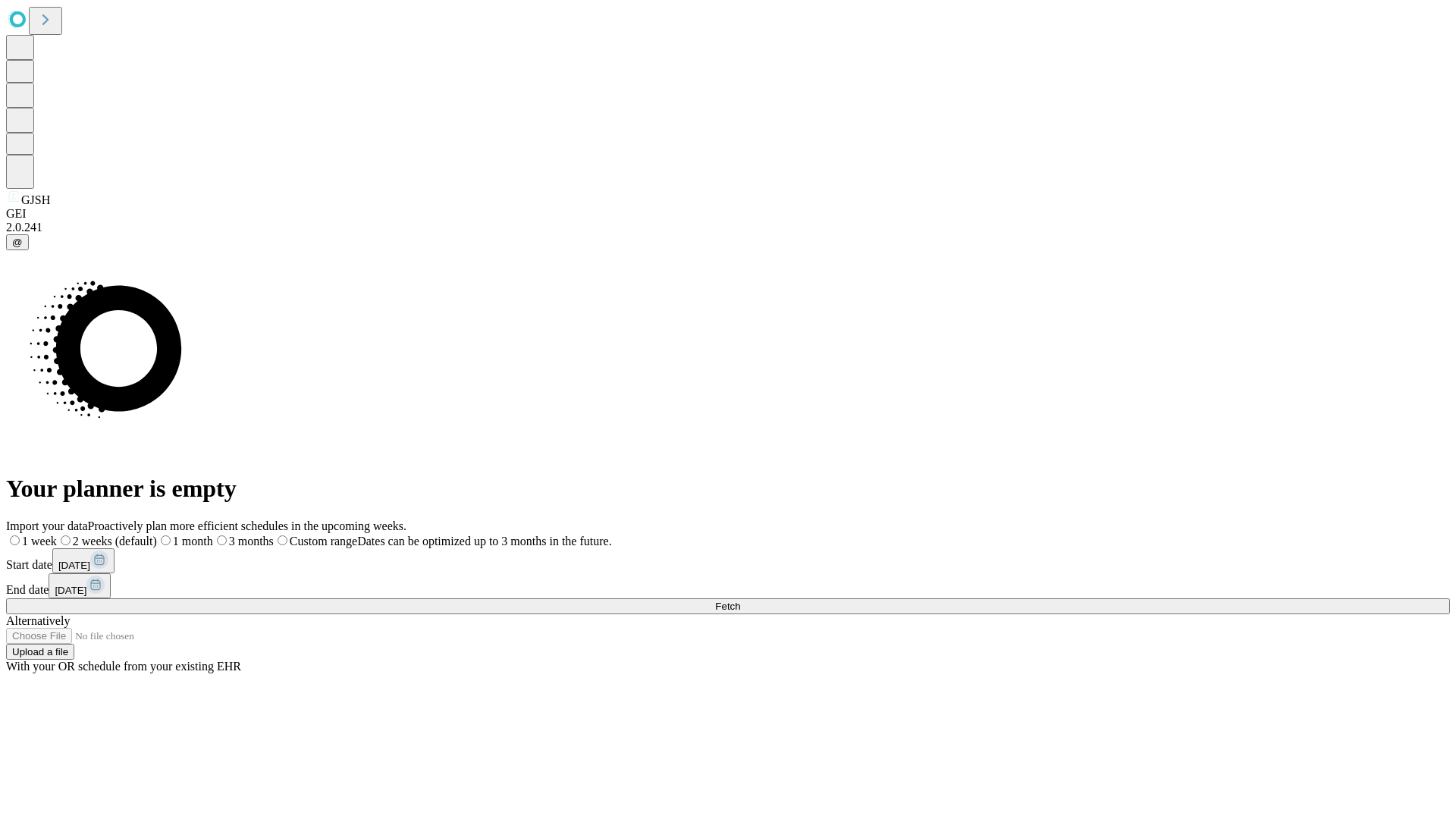  Describe the element at coordinates (166, 540) in the screenshot. I see `input: 1 month` at that location.